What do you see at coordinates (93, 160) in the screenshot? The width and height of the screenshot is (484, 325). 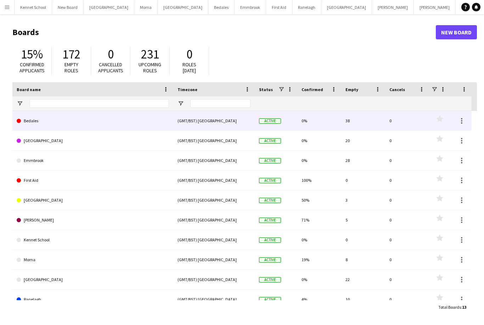 I see `a: Emmbrook` at bounding box center [93, 160].